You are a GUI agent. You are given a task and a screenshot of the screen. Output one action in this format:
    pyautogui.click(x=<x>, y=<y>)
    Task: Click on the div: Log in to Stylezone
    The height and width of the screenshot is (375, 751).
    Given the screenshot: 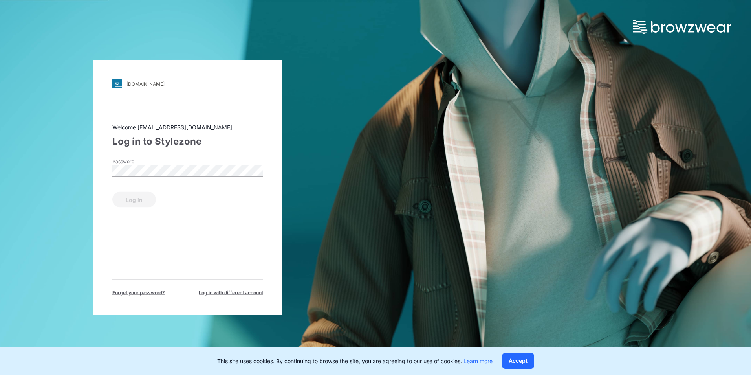 What is the action you would take?
    pyautogui.click(x=188, y=141)
    